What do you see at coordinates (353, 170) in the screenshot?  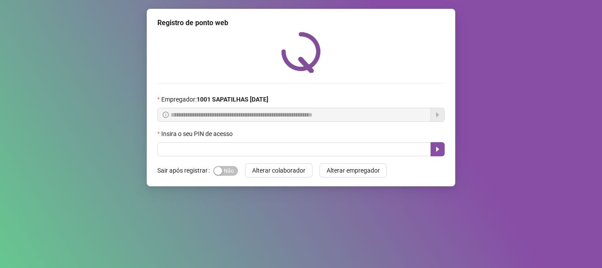 I see `button: Alterar empregador` at bounding box center [353, 170].